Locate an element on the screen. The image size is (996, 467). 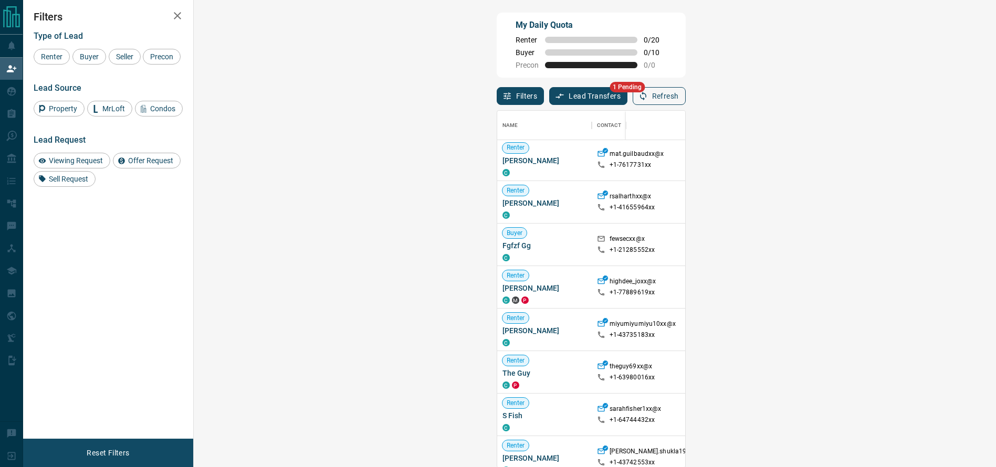
p: rsalharthxx@x is located at coordinates (631, 197).